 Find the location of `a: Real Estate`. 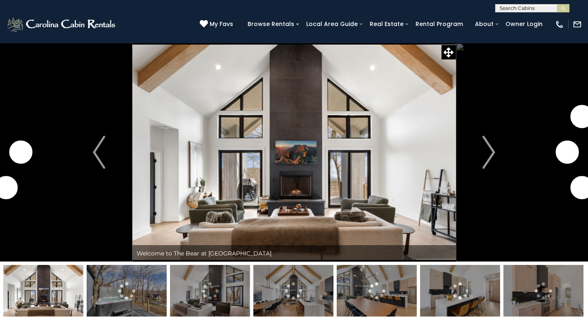

a: Real Estate is located at coordinates (387, 24).